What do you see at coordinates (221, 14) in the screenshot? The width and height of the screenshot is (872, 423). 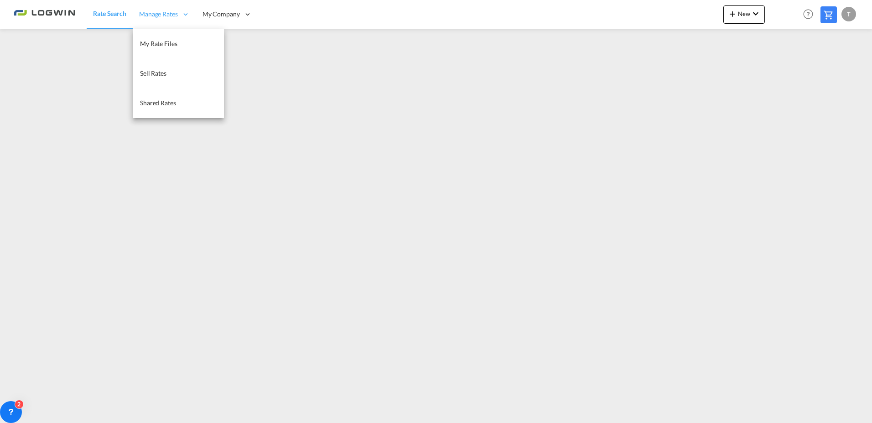 I see `span: My Company` at bounding box center [221, 14].